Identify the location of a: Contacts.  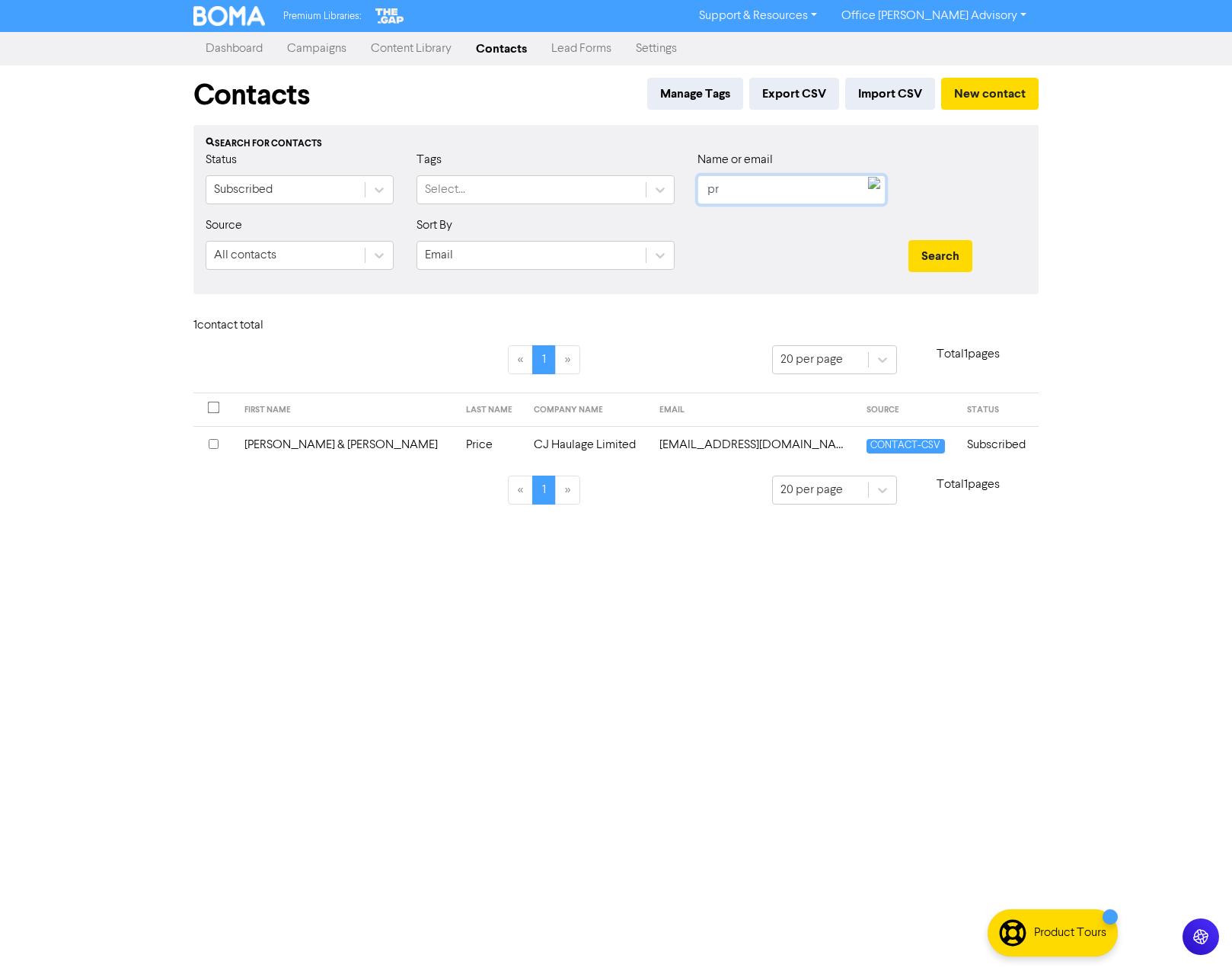
(501, 48).